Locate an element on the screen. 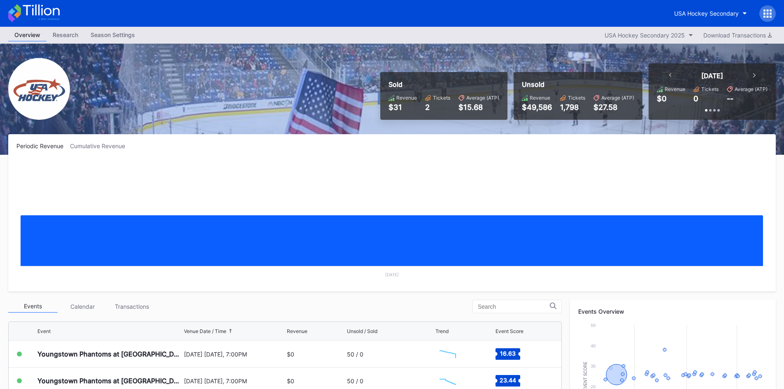  div: Season Settings is located at coordinates (113, 35).